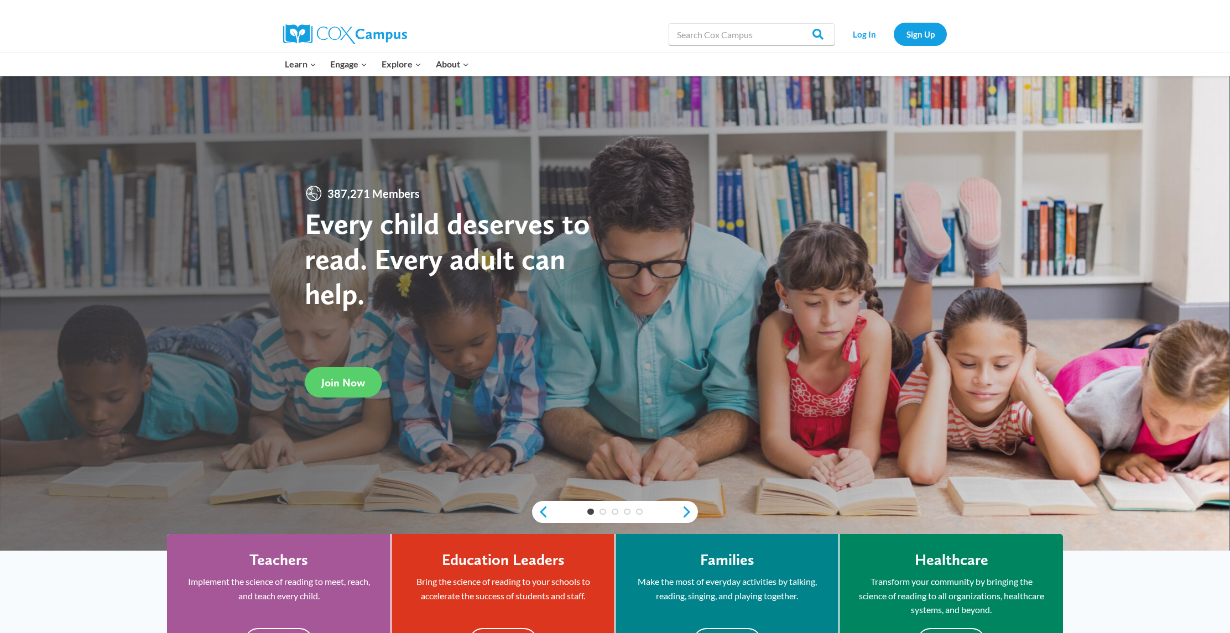  Describe the element at coordinates (447, 258) in the screenshot. I see `strong: Every child deserves to read. Every adult can help.` at that location.